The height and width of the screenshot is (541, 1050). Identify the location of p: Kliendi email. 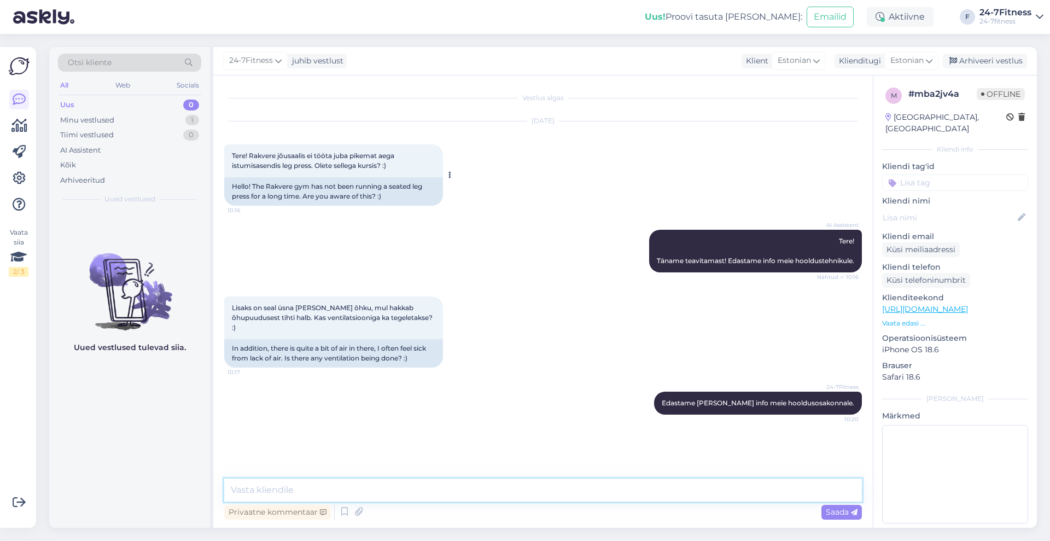
(955, 236).